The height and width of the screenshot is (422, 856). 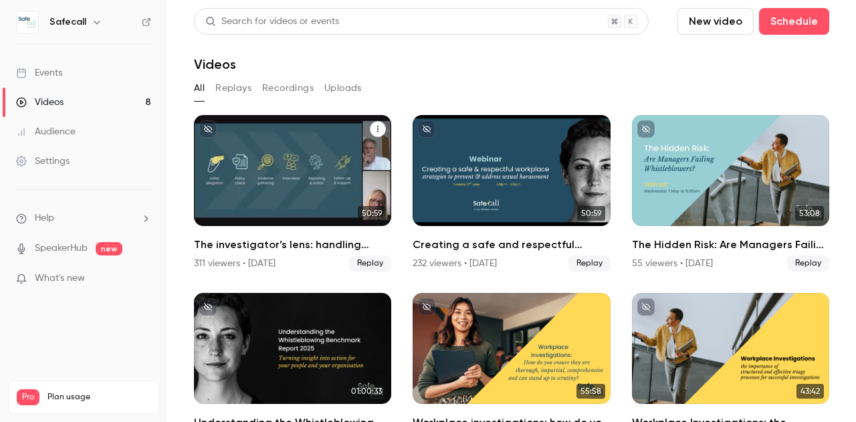 What do you see at coordinates (288, 88) in the screenshot?
I see `button: Recordings` at bounding box center [288, 88].